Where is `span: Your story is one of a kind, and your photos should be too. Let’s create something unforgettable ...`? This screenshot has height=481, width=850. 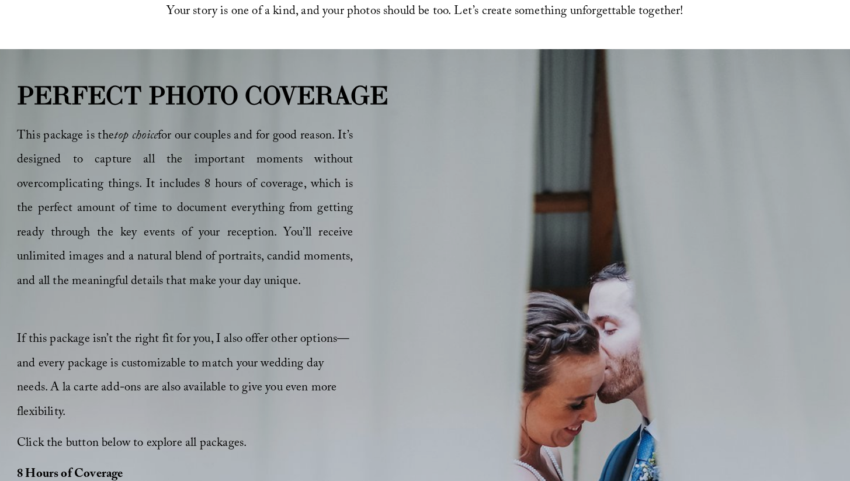 span: Your story is one of a kind, and your photos should be too. Let’s create something unforgettable ... is located at coordinates (425, 12).